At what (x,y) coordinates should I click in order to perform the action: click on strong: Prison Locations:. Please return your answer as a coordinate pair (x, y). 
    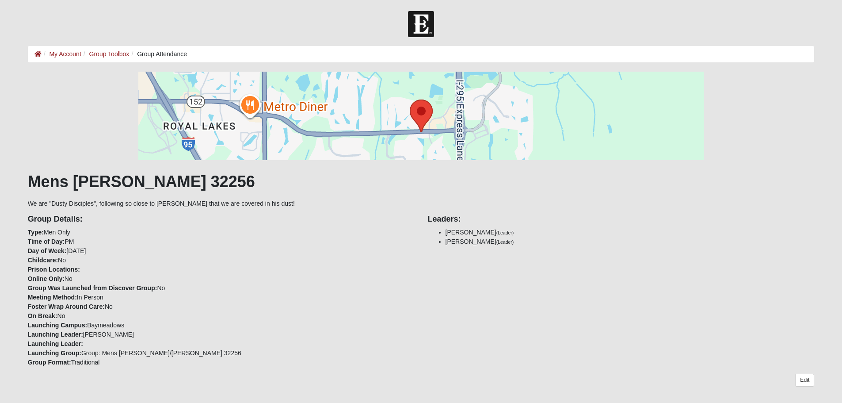
    Looking at the image, I should click on (54, 269).